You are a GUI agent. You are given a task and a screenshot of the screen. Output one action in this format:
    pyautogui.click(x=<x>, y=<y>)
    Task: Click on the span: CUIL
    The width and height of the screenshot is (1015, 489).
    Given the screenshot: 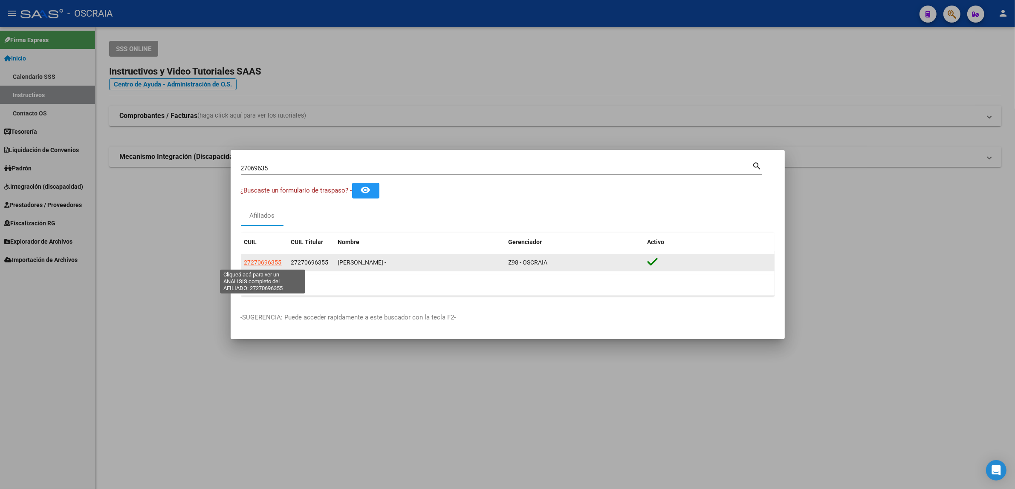 What is the action you would take?
    pyautogui.click(x=251, y=242)
    